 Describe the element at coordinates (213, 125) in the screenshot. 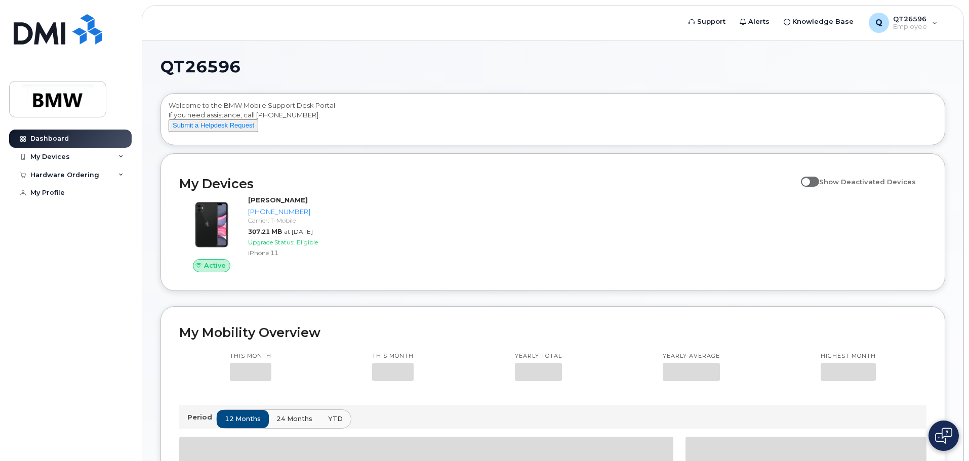

I see `a: Submit a Helpdesk Request` at that location.